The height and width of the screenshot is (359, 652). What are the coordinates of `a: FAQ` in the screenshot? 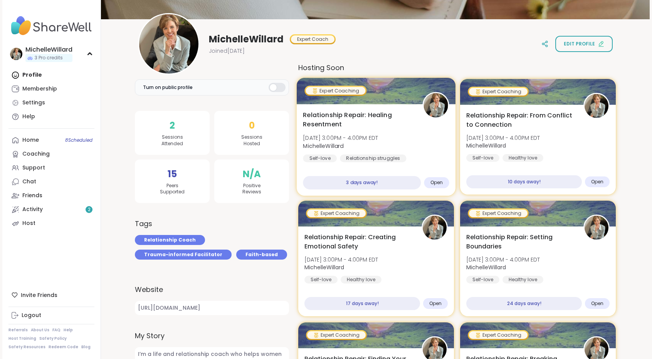 It's located at (56, 330).